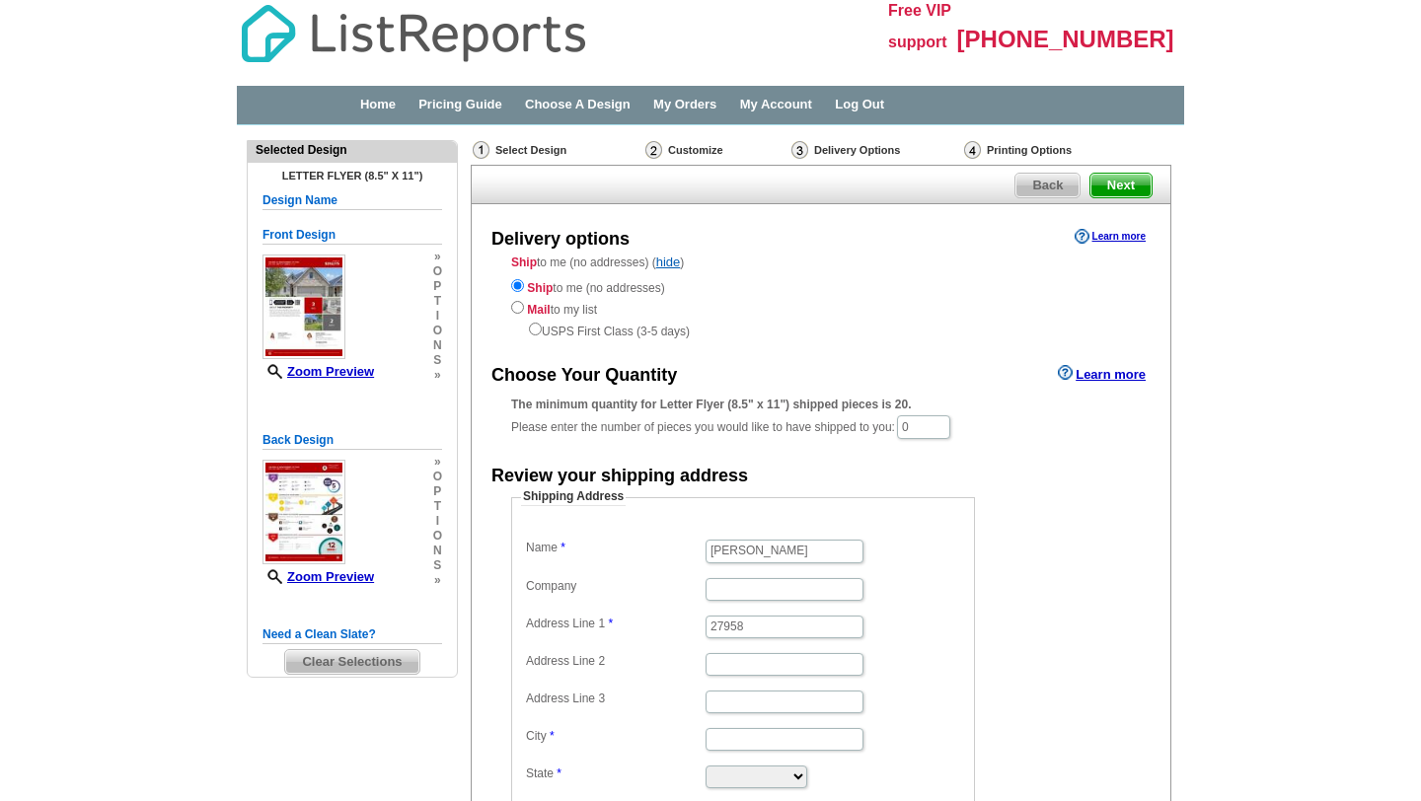 This screenshot has height=801, width=1421. Describe the element at coordinates (821, 329) in the screenshot. I see `div: USPS First Class (3-5 days)` at that location.